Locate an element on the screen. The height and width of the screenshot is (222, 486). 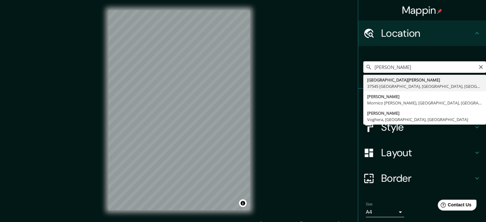
h4: Layout is located at coordinates (427, 153).